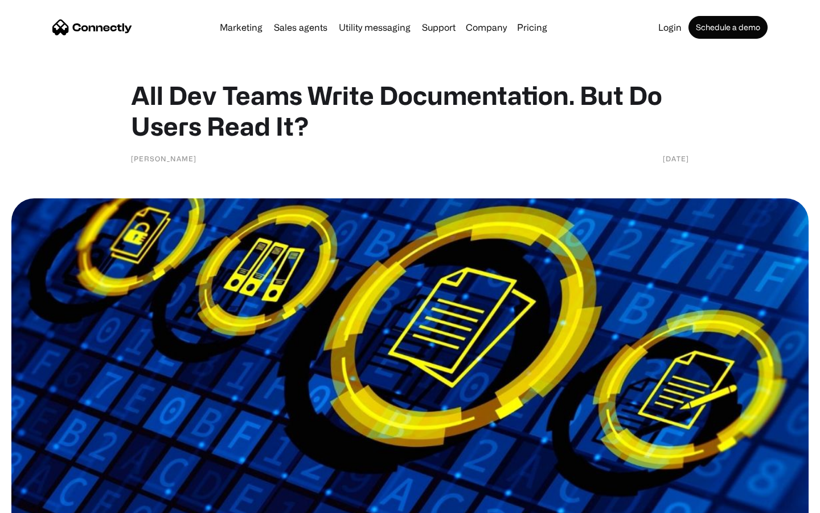  Describe the element at coordinates (375, 27) in the screenshot. I see `a: Utility messaging` at that location.